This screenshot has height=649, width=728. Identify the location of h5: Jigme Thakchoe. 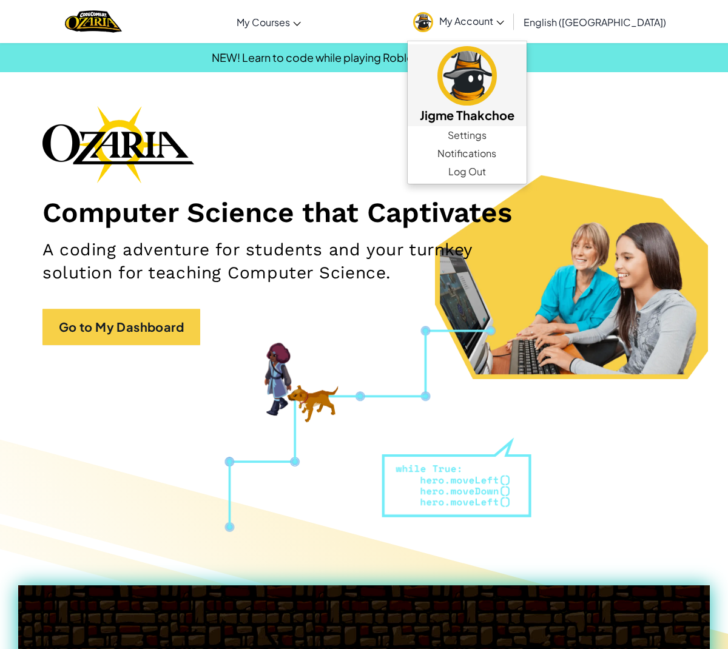
(467, 115).